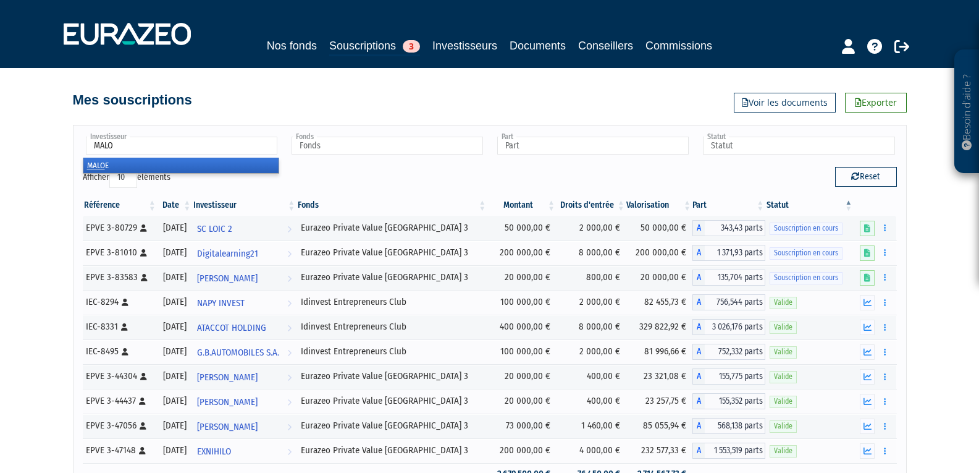  I want to click on span: 155,775 parts, so click(735, 376).